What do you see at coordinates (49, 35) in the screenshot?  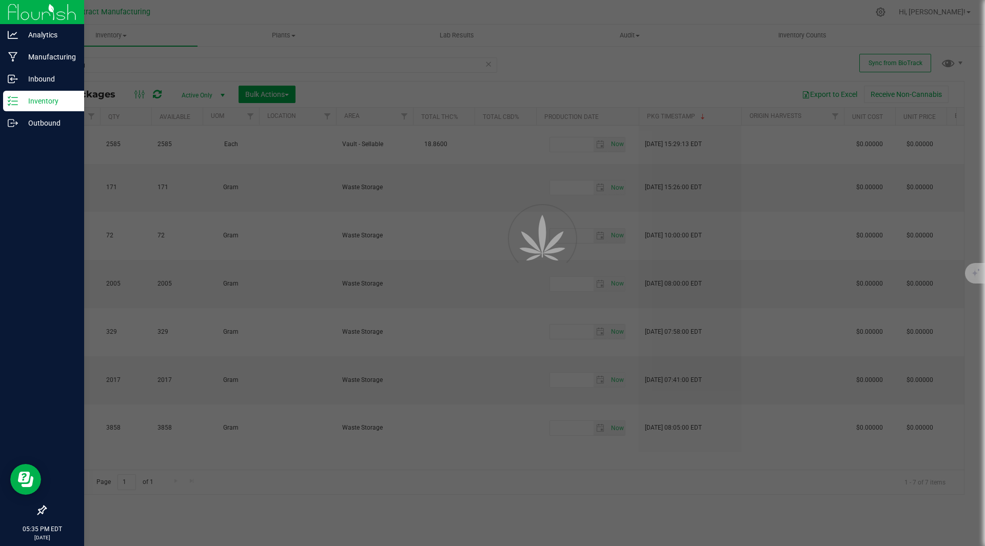 I see `p: Analytics` at bounding box center [49, 35].